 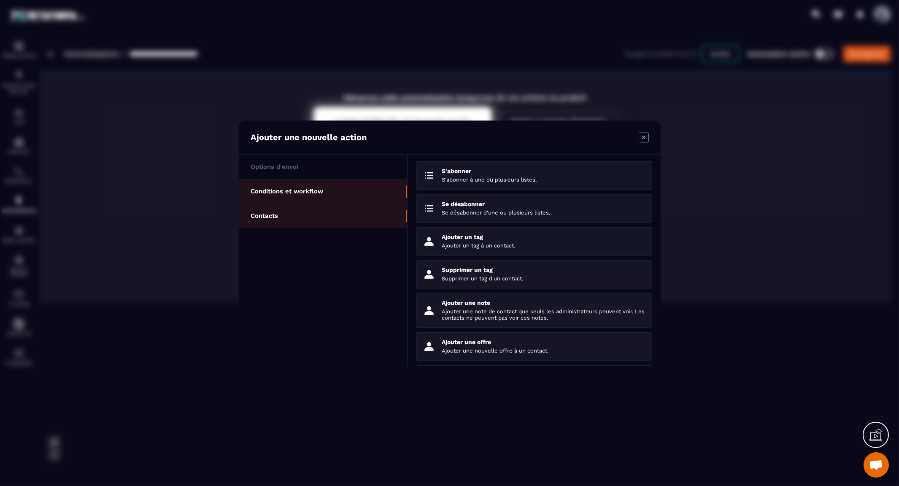 What do you see at coordinates (308, 137) in the screenshot?
I see `p: Ajouter une nouvelle action` at bounding box center [308, 137].